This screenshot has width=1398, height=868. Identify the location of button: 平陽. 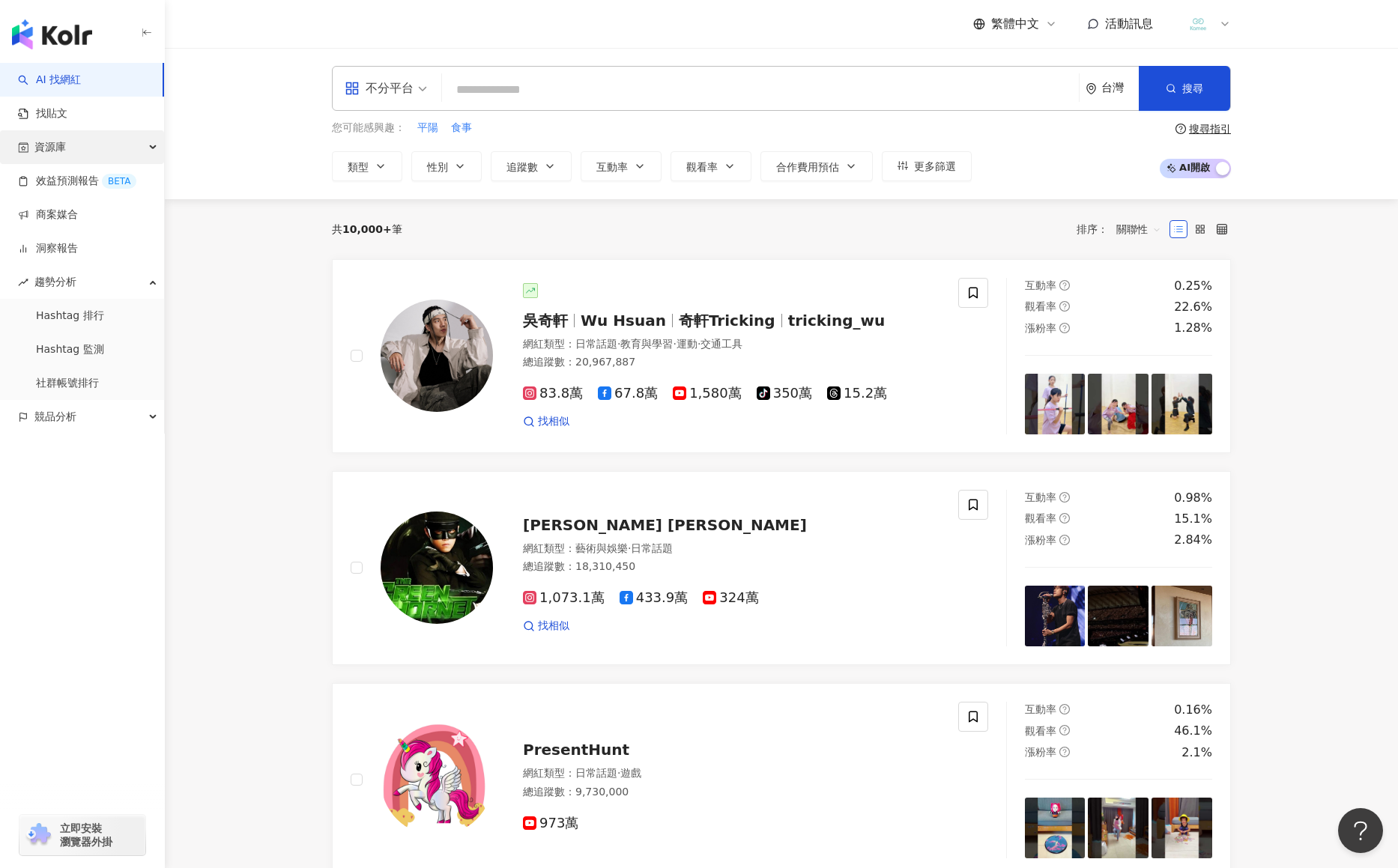
(427, 128).